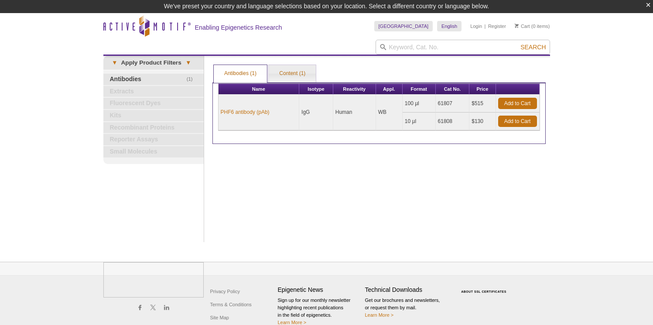  What do you see at coordinates (192, 79) in the screenshot?
I see `span: (1)` at bounding box center [192, 79].